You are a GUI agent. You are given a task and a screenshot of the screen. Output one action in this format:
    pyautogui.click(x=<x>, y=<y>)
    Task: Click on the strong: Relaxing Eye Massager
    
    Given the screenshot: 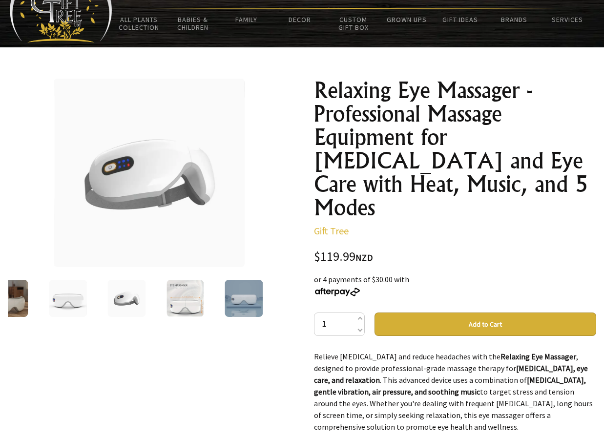 What is the action you would take?
    pyautogui.click(x=538, y=356)
    